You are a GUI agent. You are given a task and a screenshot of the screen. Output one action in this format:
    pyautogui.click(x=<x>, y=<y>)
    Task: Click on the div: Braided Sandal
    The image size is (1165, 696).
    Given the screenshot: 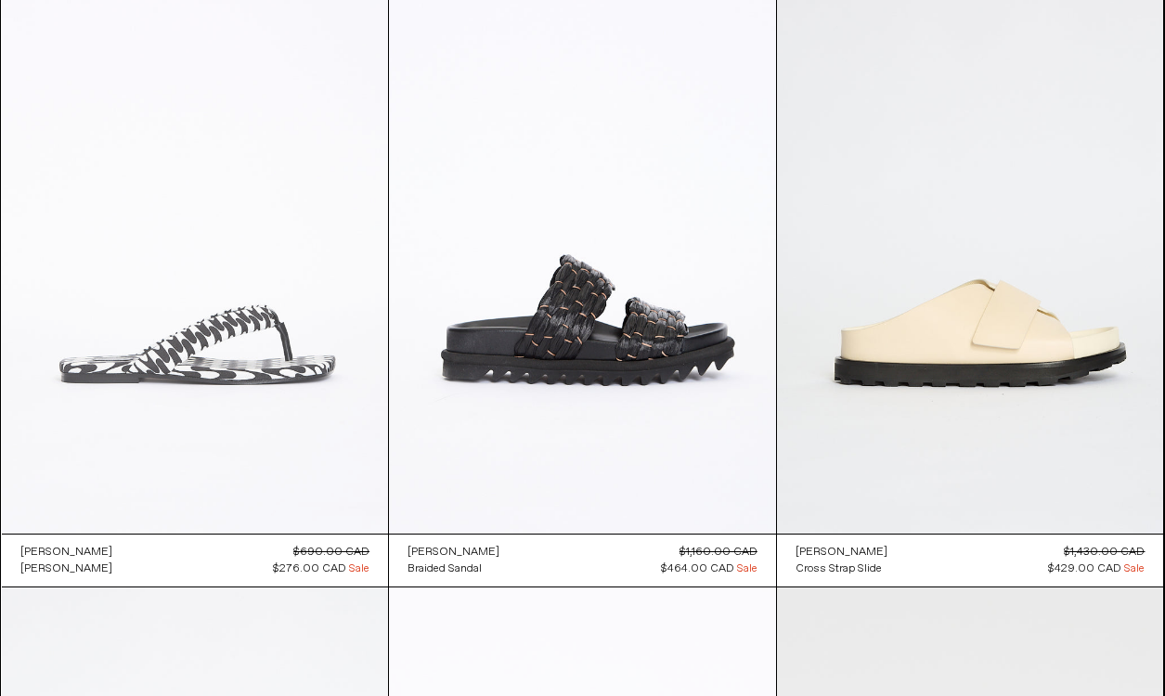 What is the action you would take?
    pyautogui.click(x=445, y=569)
    